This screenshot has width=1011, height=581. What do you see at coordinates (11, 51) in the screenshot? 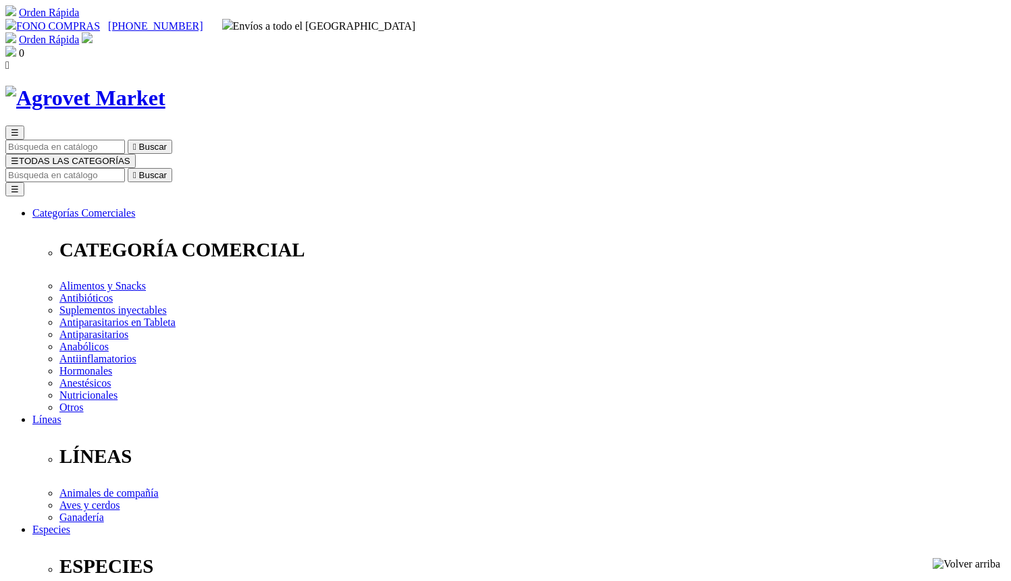
I see `img: shopping-bag.svg` at bounding box center [11, 51].